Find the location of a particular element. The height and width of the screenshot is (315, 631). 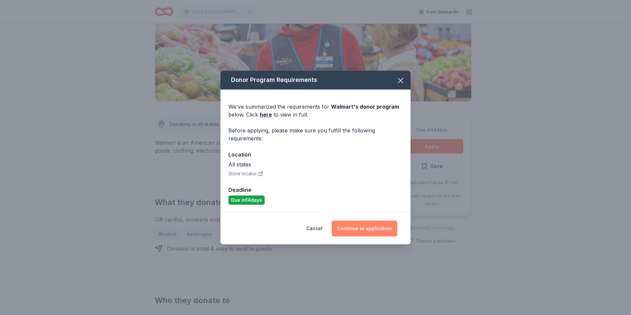

button: Cancel is located at coordinates (314, 228).